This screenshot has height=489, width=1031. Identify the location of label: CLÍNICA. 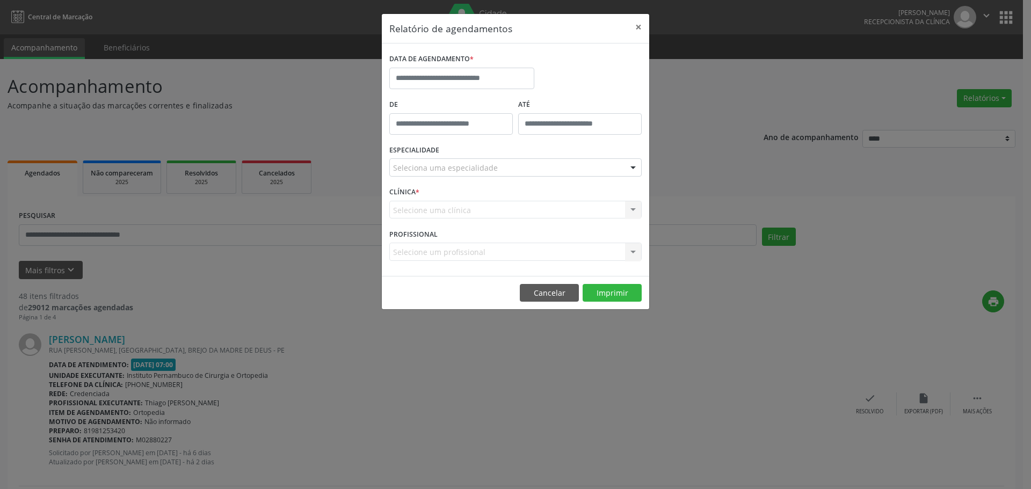
(404, 192).